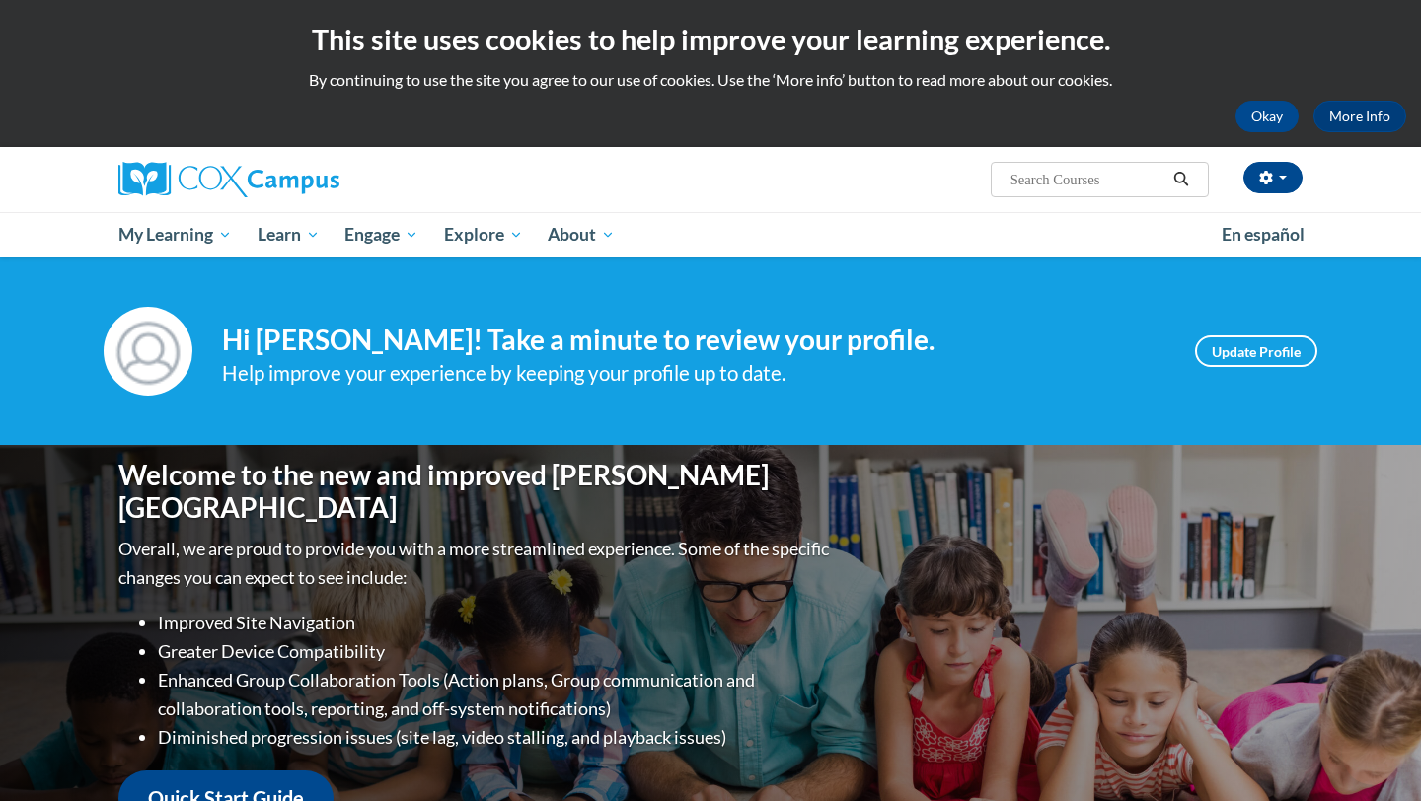 This screenshot has height=801, width=1421. I want to click on li: Diminished progression issues (site lag, video stalling, and playback issues), so click(495, 737).